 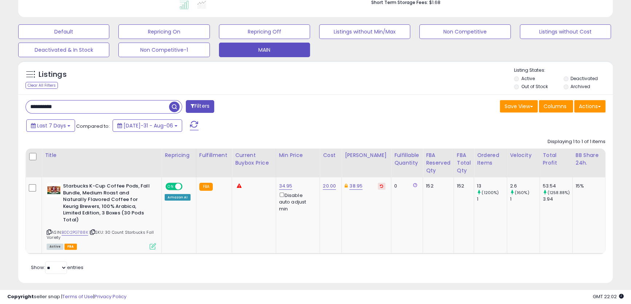 I want to click on div: Fulfillment, so click(x=214, y=155).